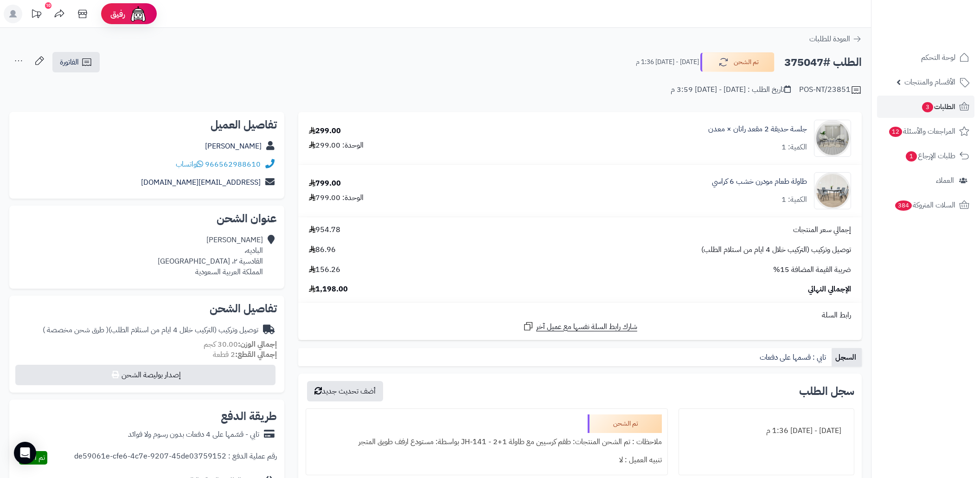 Image resolution: width=980 pixels, height=478 pixels. What do you see at coordinates (147, 125) in the screenshot?
I see `h2: تفاصيل العميل` at bounding box center [147, 125].